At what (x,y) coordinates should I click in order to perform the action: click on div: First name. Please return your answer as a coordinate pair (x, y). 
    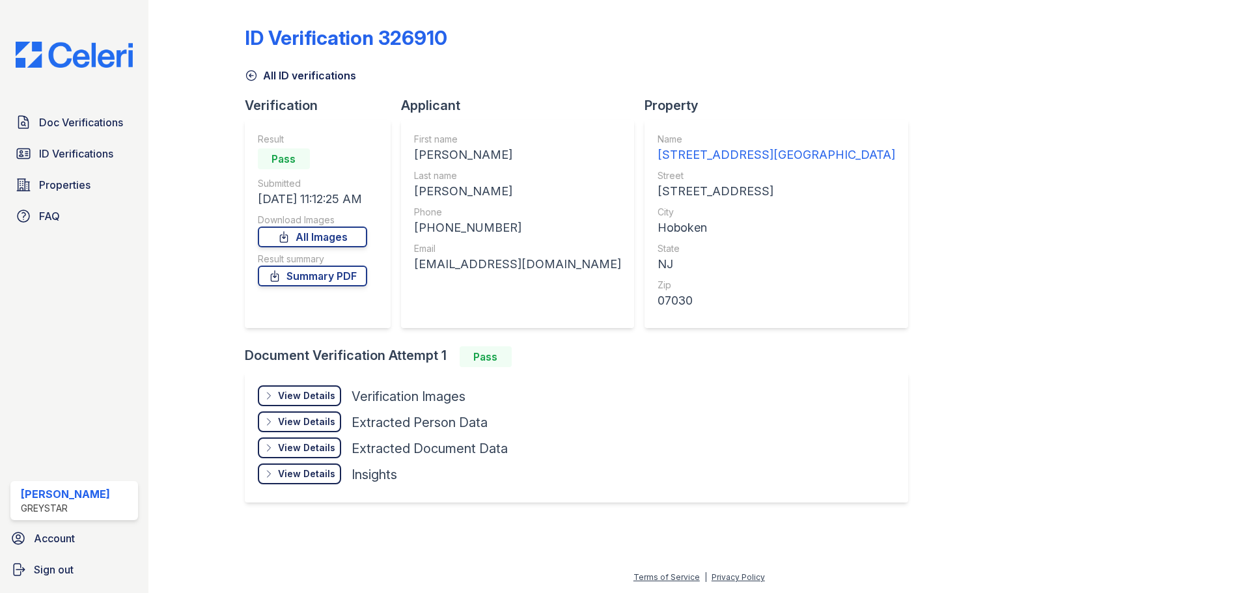
    Looking at the image, I should click on (518, 139).